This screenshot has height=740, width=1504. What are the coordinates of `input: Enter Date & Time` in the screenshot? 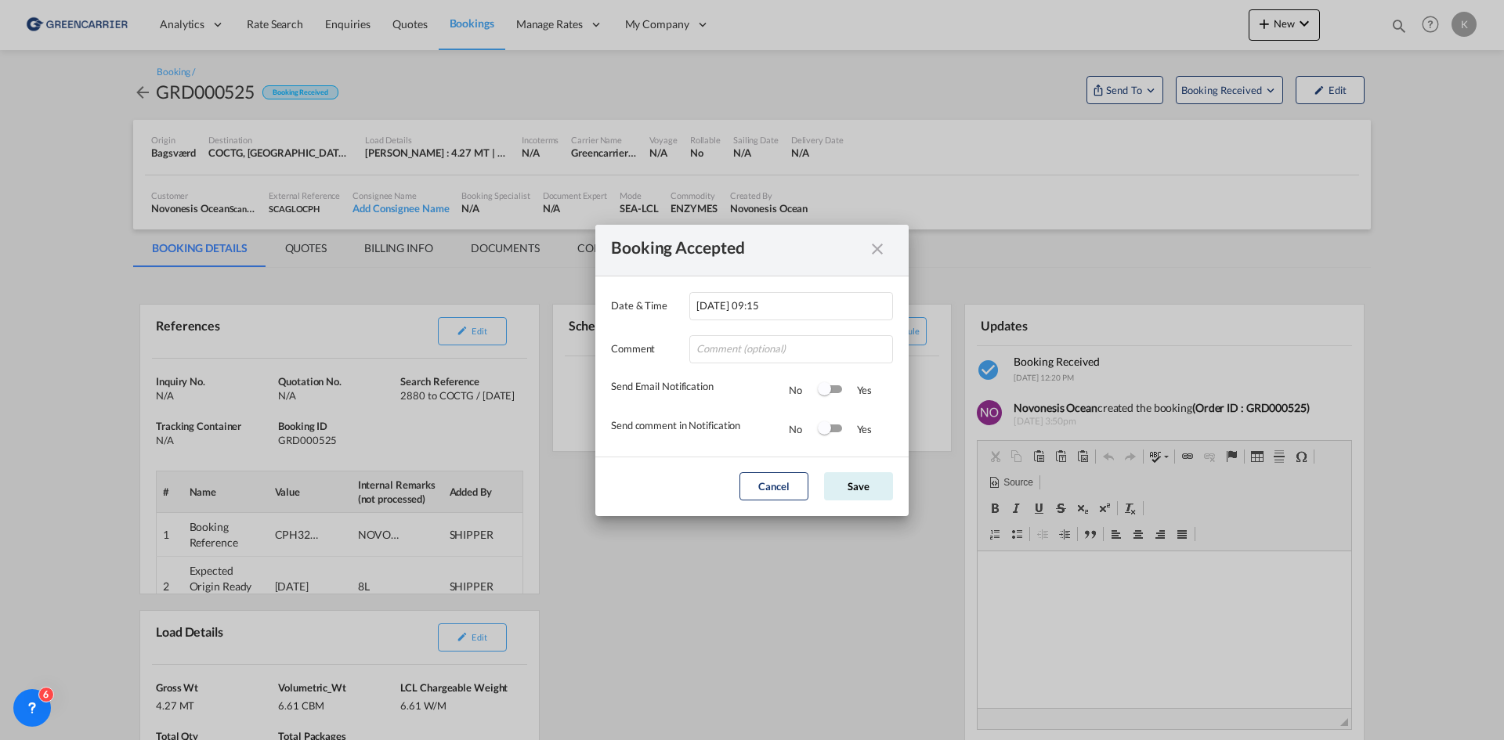 It's located at (791, 306).